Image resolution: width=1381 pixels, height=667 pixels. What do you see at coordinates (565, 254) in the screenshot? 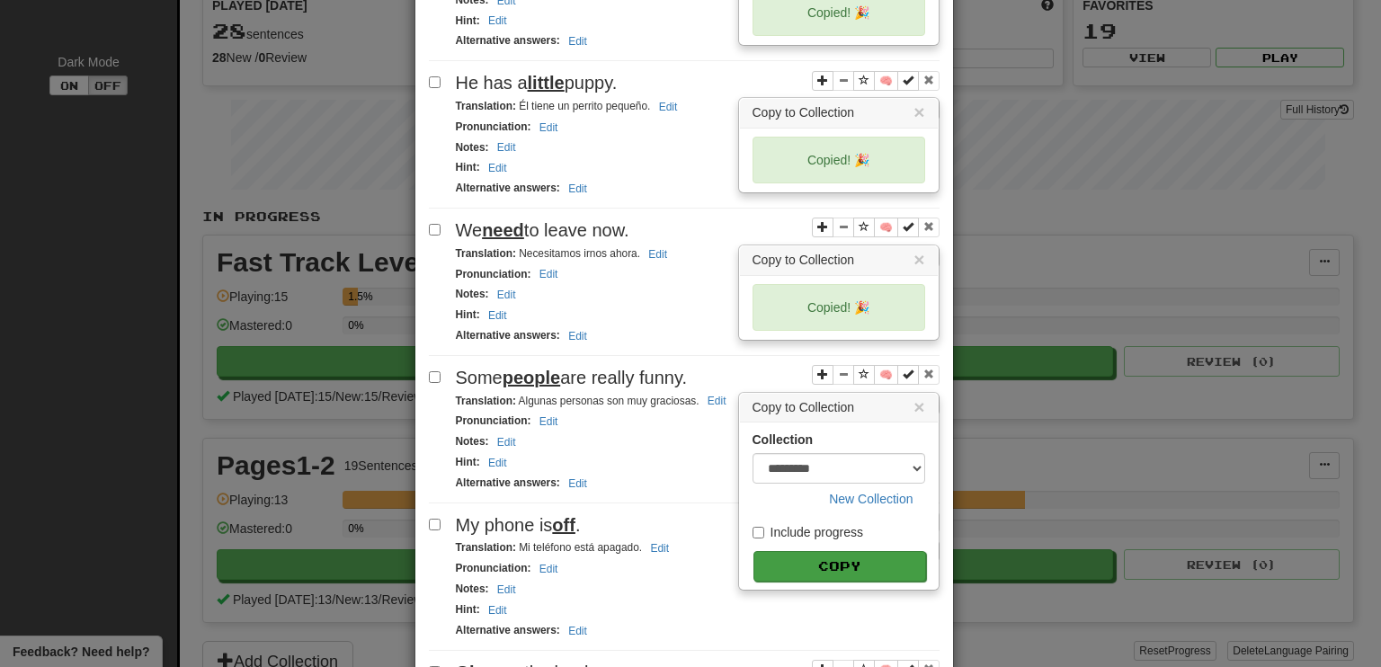
I see `small: Necesitamos irnos ahora.` at bounding box center [565, 254].